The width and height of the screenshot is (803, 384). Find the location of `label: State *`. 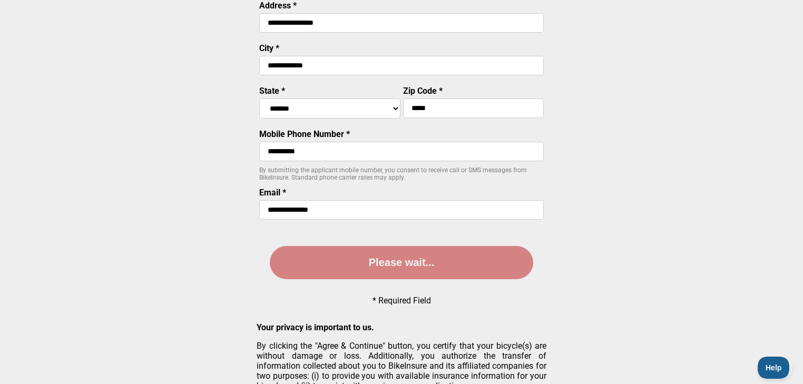

label: State * is located at coordinates (272, 91).